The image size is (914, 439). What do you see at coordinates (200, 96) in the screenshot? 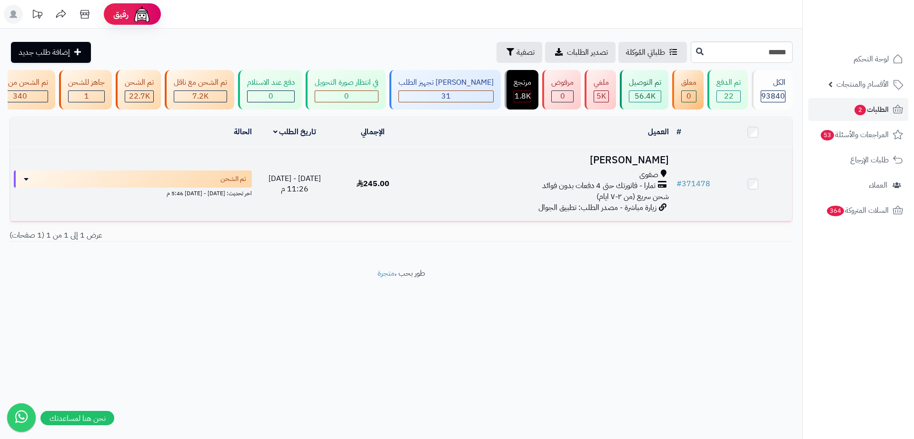
I see `div: 7223` at bounding box center [200, 96].